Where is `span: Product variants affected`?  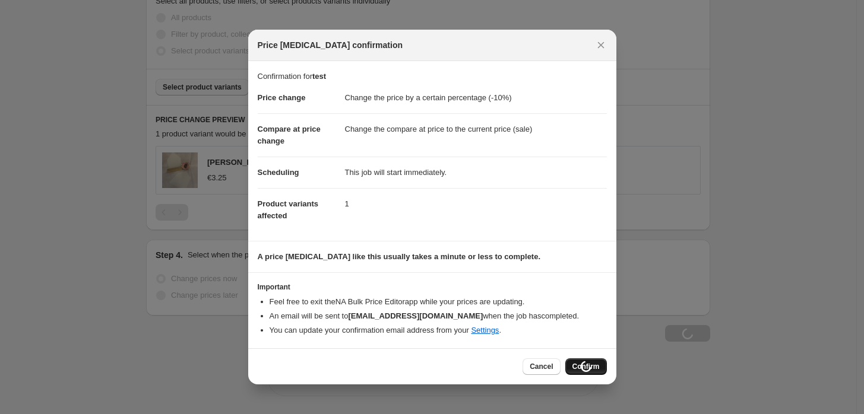
span: Product variants affected is located at coordinates (288, 210).